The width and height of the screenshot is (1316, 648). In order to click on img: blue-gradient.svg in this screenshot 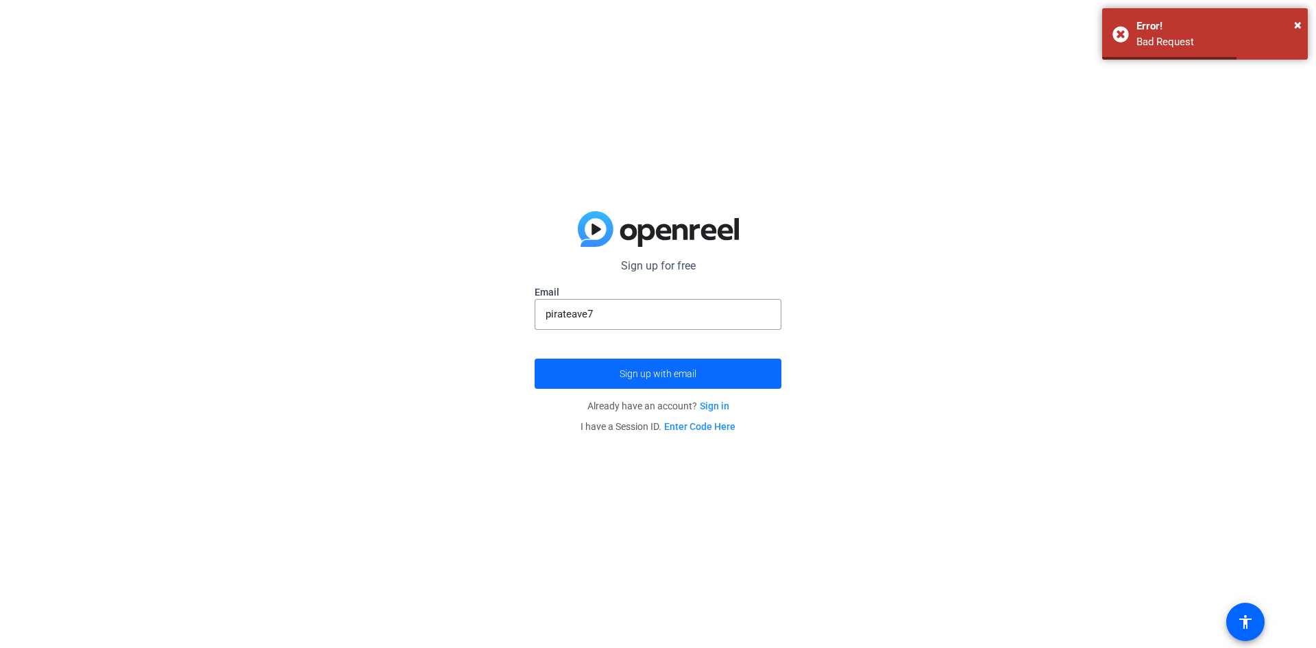, I will do `click(658, 229)`.